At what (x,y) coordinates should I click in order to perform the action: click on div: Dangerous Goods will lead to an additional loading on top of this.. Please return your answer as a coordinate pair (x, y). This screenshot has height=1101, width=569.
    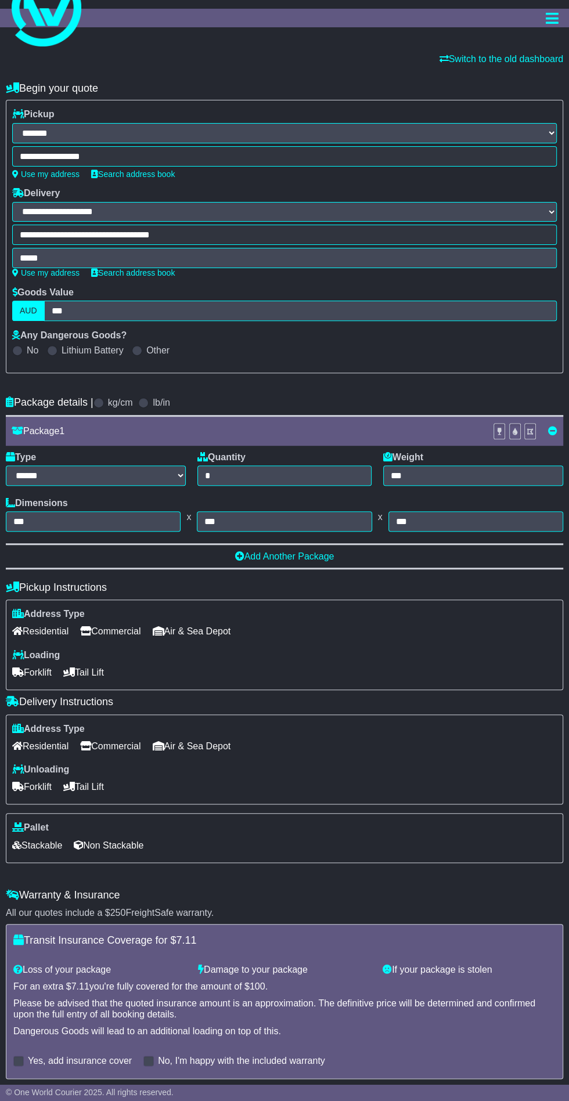
    Looking at the image, I should click on (284, 1031).